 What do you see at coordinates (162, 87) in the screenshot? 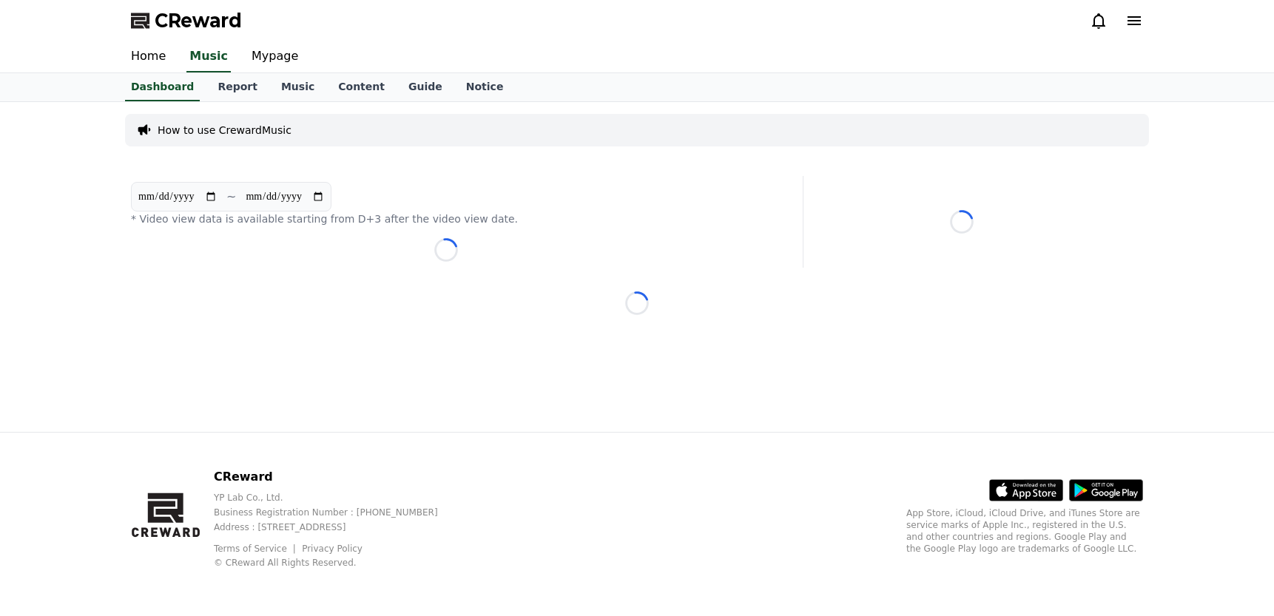
I see `a: Dashboard` at bounding box center [162, 87].